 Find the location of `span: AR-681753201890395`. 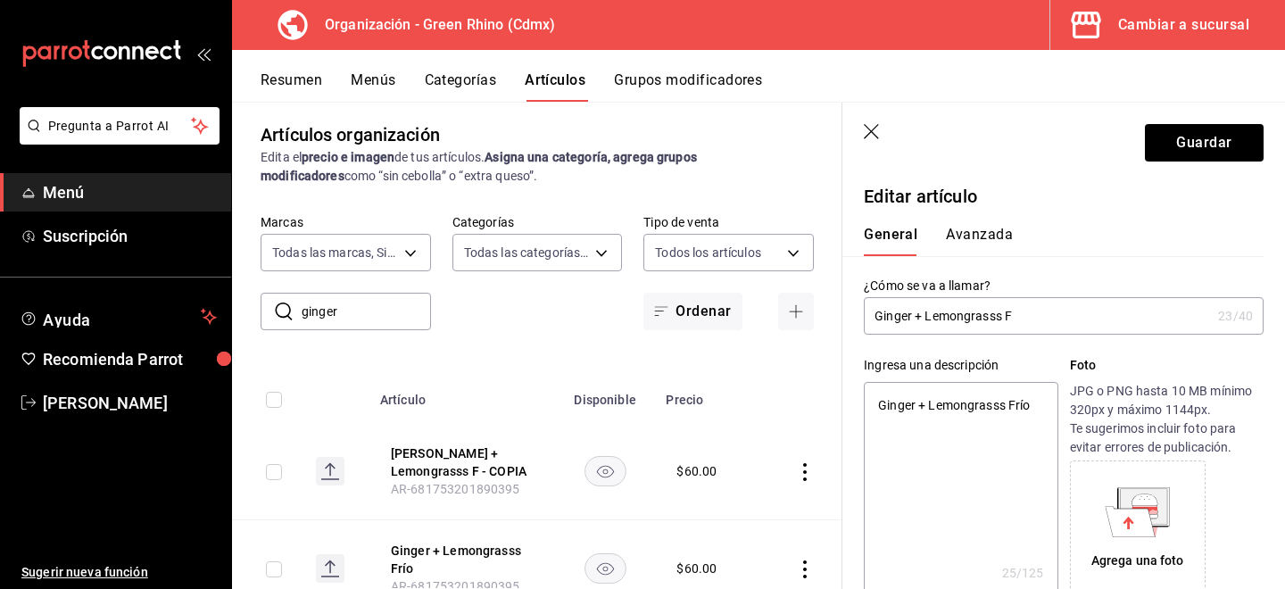

span: AR-681753201890395 is located at coordinates (455, 489).